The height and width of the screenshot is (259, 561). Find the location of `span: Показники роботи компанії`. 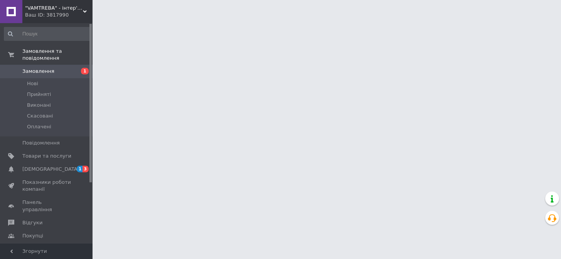

span: Показники роботи компанії is located at coordinates (47, 186).